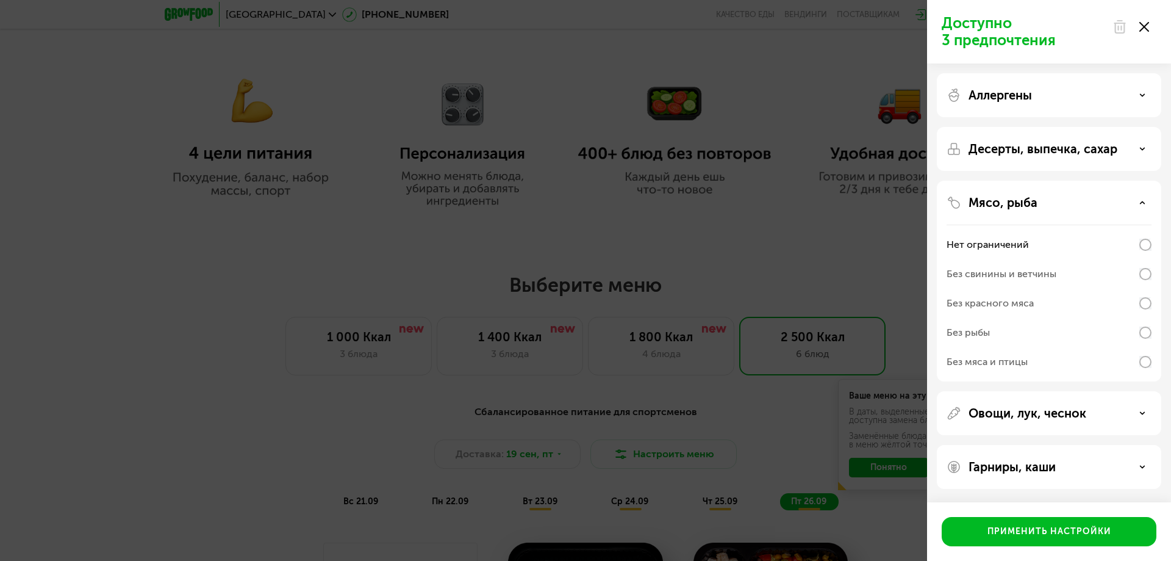  What do you see at coordinates (990, 303) in the screenshot?
I see `div: Без красного мяса` at bounding box center [990, 303].